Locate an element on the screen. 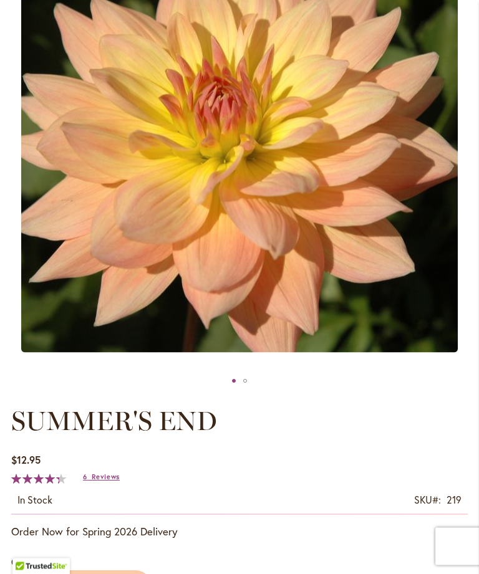 This screenshot has height=574, width=479. span: 6 is located at coordinates (85, 478).